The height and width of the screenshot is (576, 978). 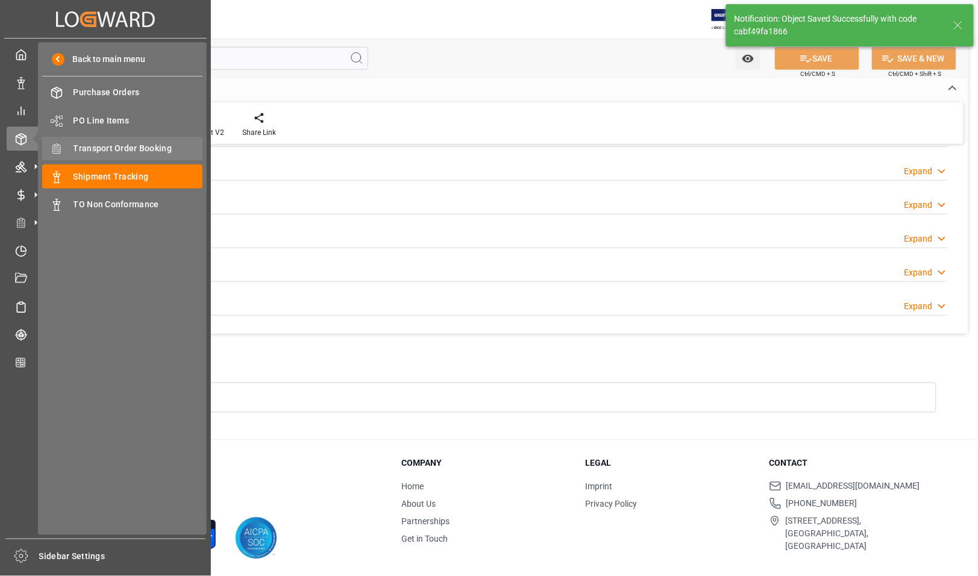 What do you see at coordinates (486, 463) in the screenshot?
I see `h3: Company` at bounding box center [486, 463].